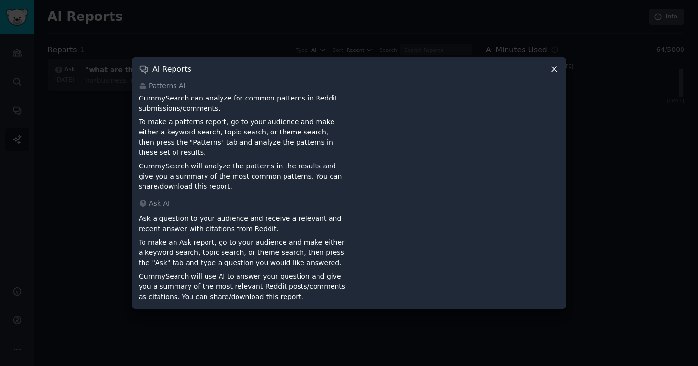  What do you see at coordinates (349, 86) in the screenshot?
I see `div: Patterns AI` at bounding box center [349, 86].